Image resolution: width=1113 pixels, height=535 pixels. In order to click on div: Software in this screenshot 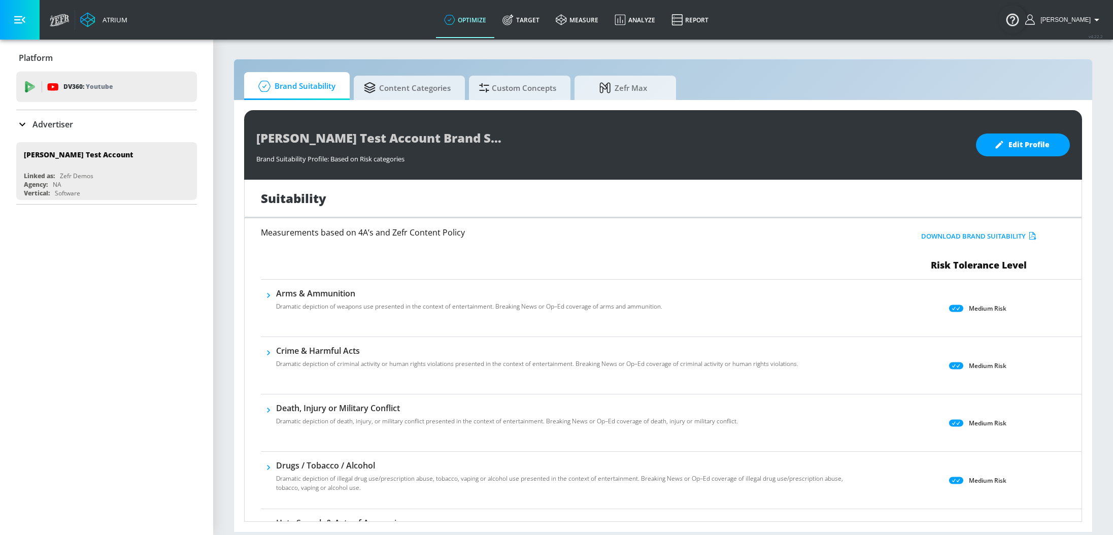, I will do `click(68, 193)`.